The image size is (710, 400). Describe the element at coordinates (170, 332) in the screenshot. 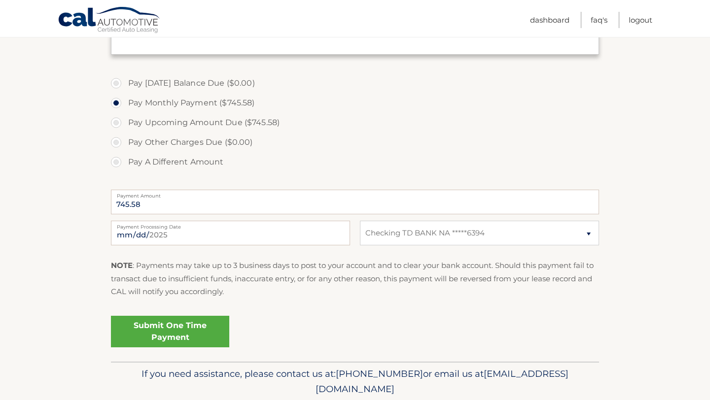

I see `a: Submit One Time Payment` at that location.